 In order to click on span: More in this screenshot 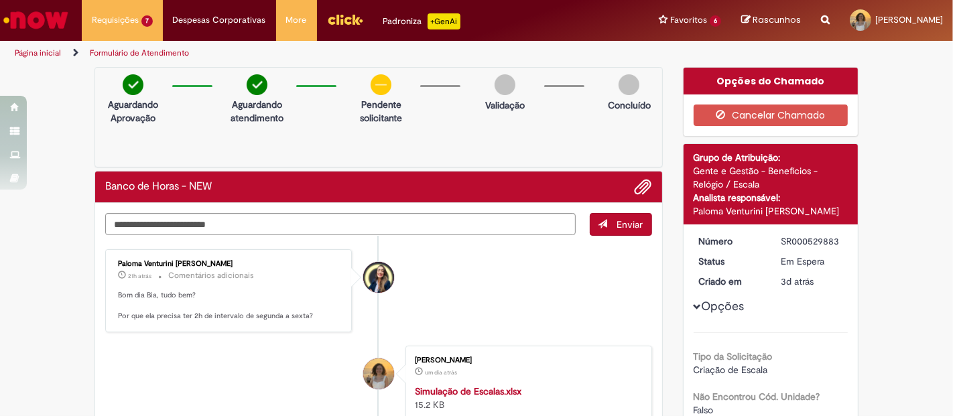, I will do `click(296, 20)`.